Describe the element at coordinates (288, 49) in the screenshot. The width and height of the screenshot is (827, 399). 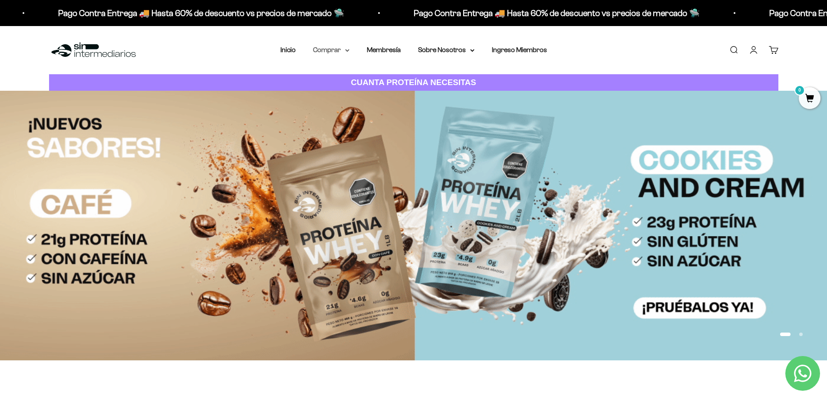
I see `a: Inicio` at that location.